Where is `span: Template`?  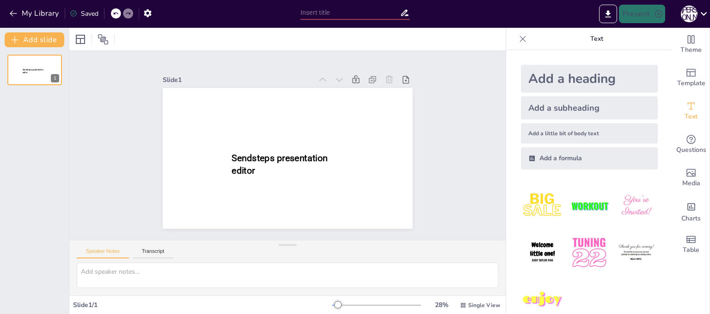
span: Template is located at coordinates (691, 83).